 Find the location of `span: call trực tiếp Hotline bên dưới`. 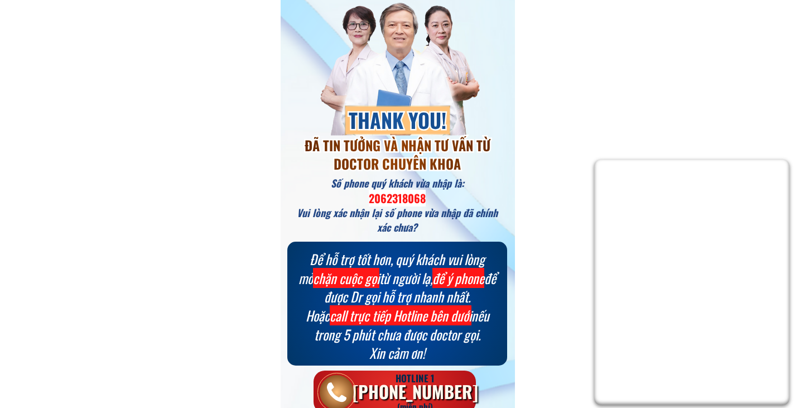

span: call trực tiếp Hotline bên dưới is located at coordinates (400, 315).